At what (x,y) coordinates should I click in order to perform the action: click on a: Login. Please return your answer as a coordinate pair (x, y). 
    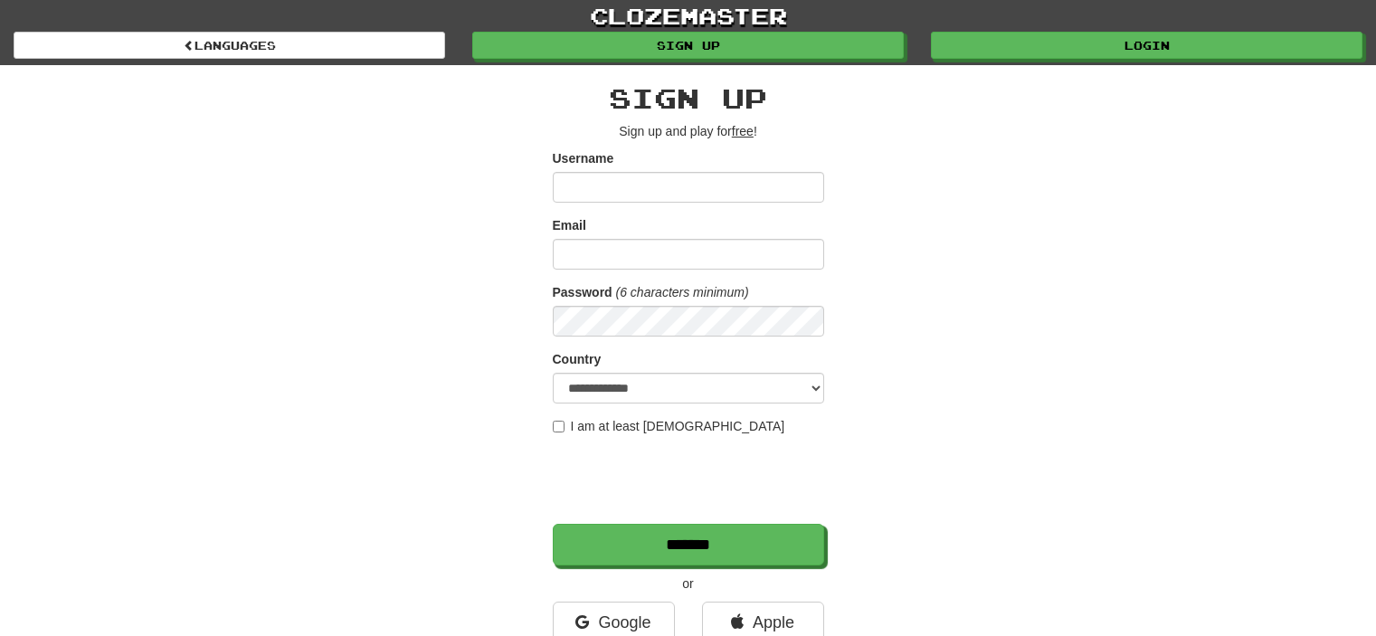
    Looking at the image, I should click on (1147, 45).